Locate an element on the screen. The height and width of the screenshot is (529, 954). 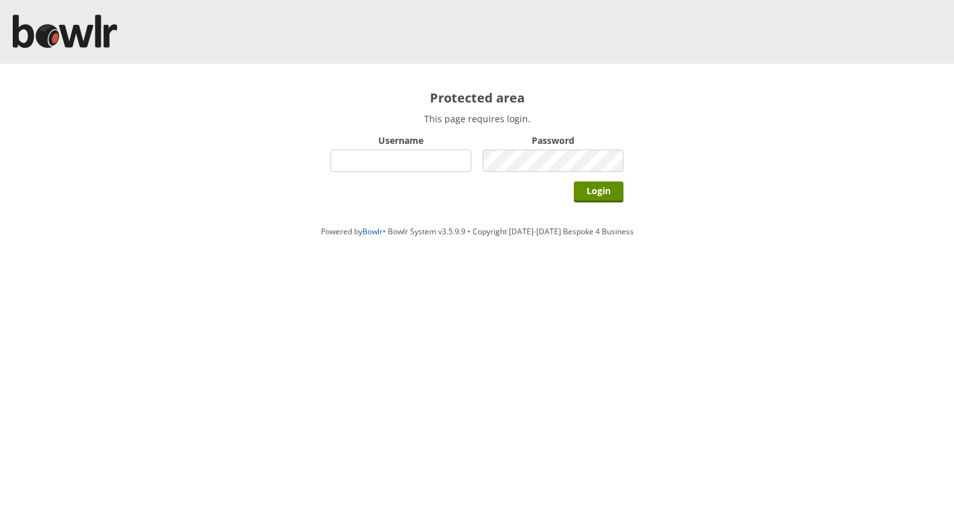
h2: Protected area is located at coordinates (477, 97).